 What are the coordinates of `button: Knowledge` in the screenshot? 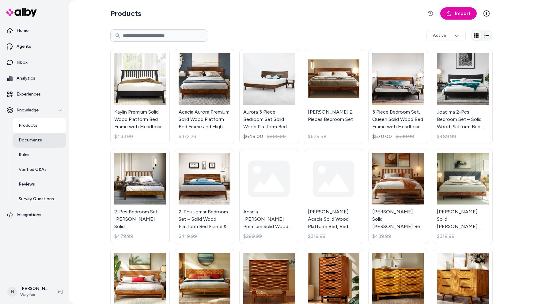 It's located at (34, 110).